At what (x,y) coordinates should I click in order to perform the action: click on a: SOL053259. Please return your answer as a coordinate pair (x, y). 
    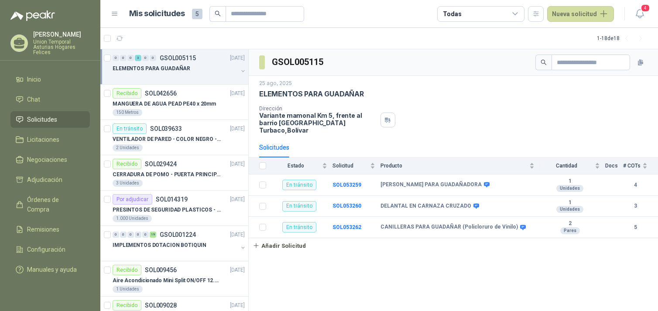
    Looking at the image, I should click on (347, 185).